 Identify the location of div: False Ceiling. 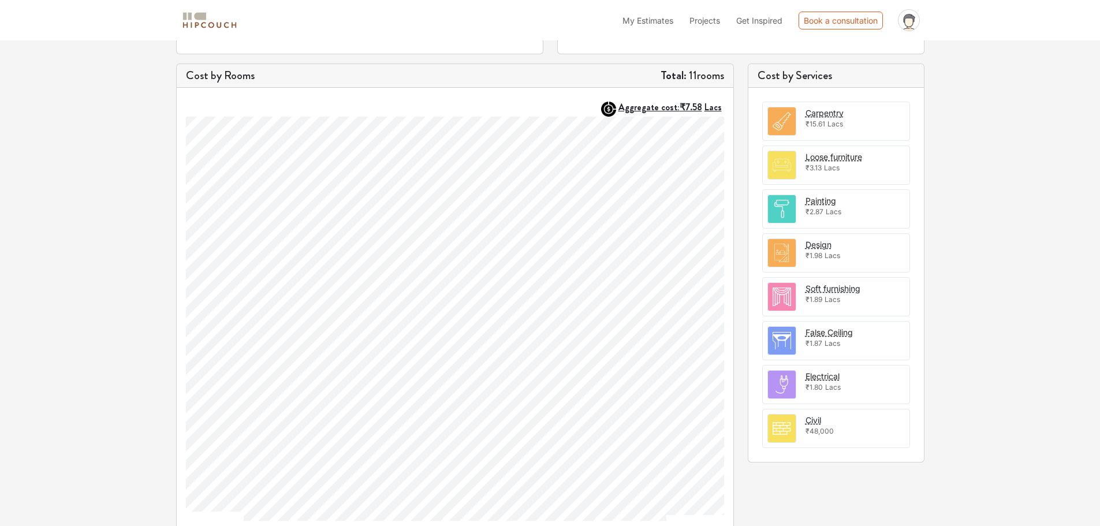
(830, 332).